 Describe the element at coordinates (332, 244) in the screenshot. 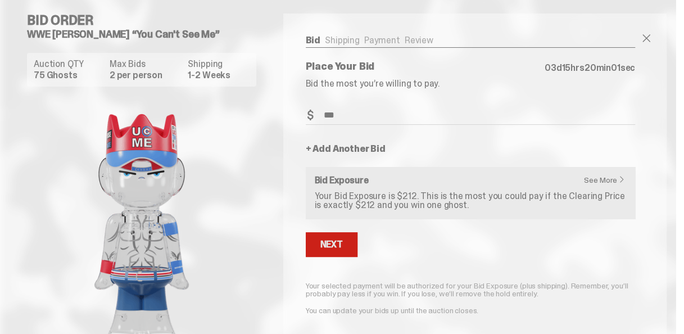

I see `div: Next` at that location.